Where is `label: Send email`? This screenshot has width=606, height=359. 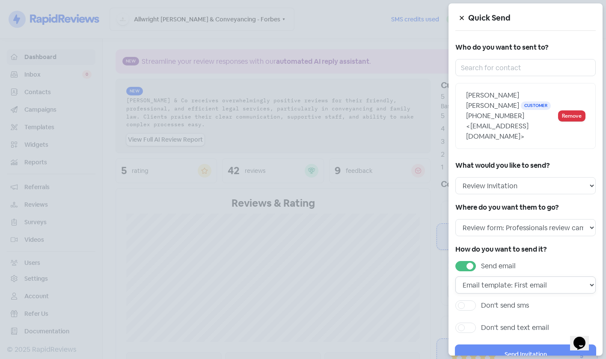 label: Send email is located at coordinates (498, 266).